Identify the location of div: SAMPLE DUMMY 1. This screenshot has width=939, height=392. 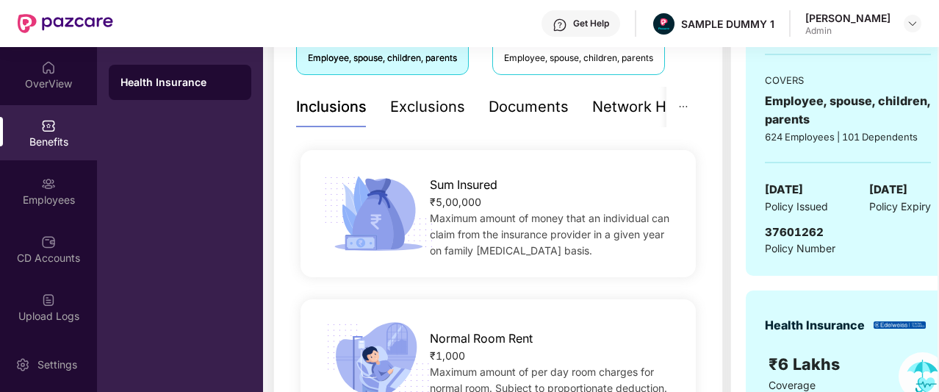
(727, 24).